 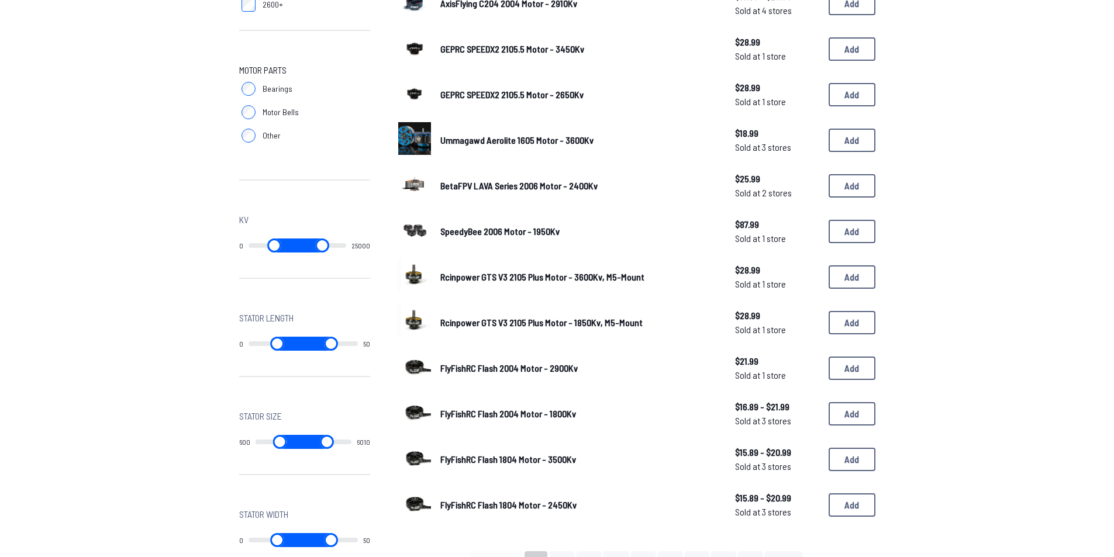 What do you see at coordinates (578, 323) in the screenshot?
I see `a: Rcinpower GTS V3 2105 Plus Motor - 1850Kv, M5-Mount` at bounding box center [578, 323].